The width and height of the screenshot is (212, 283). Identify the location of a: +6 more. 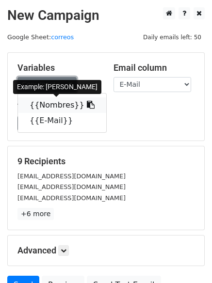
(35, 214).